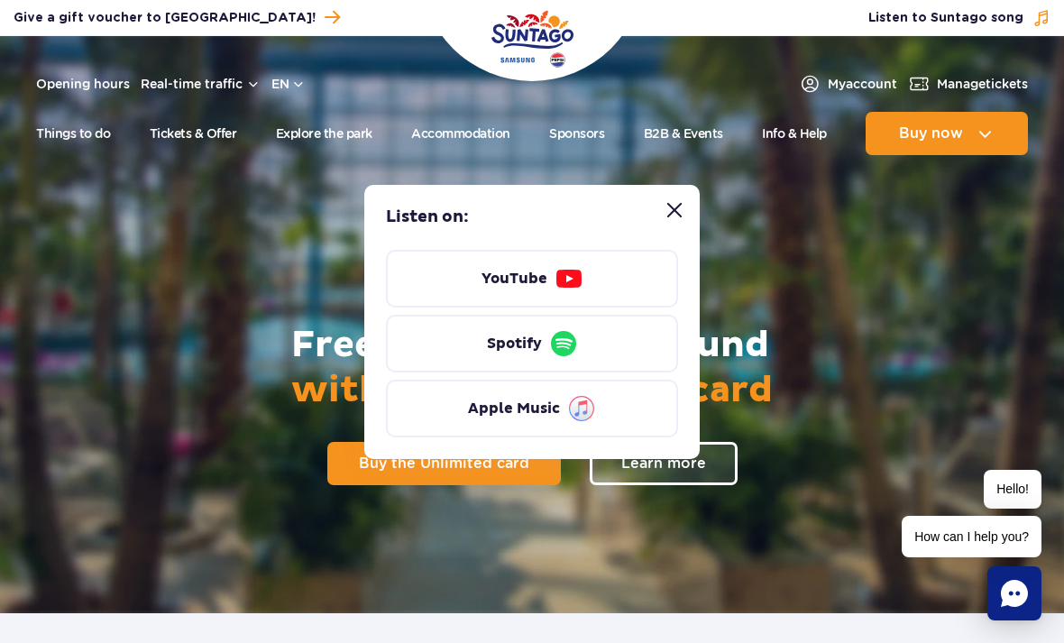  Describe the element at coordinates (1013, 489) in the screenshot. I see `span: Hello!` at that location.